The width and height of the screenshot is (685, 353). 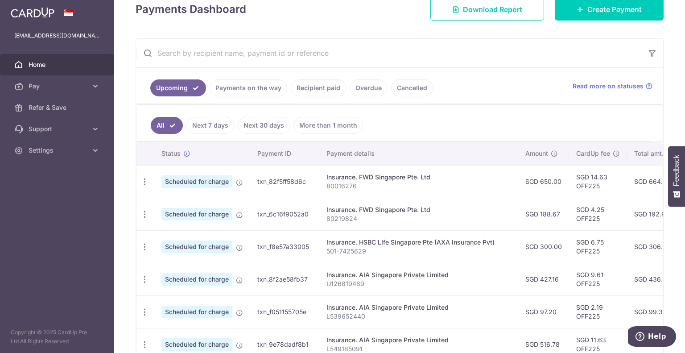 I want to click on h4: Payments Dashboard, so click(x=191, y=9).